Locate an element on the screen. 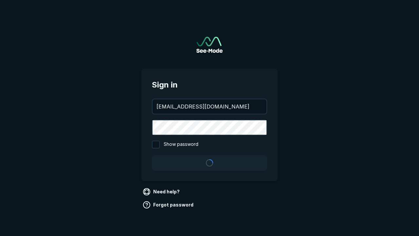 The width and height of the screenshot is (419, 236). a: Forgot password is located at coordinates (169, 205).